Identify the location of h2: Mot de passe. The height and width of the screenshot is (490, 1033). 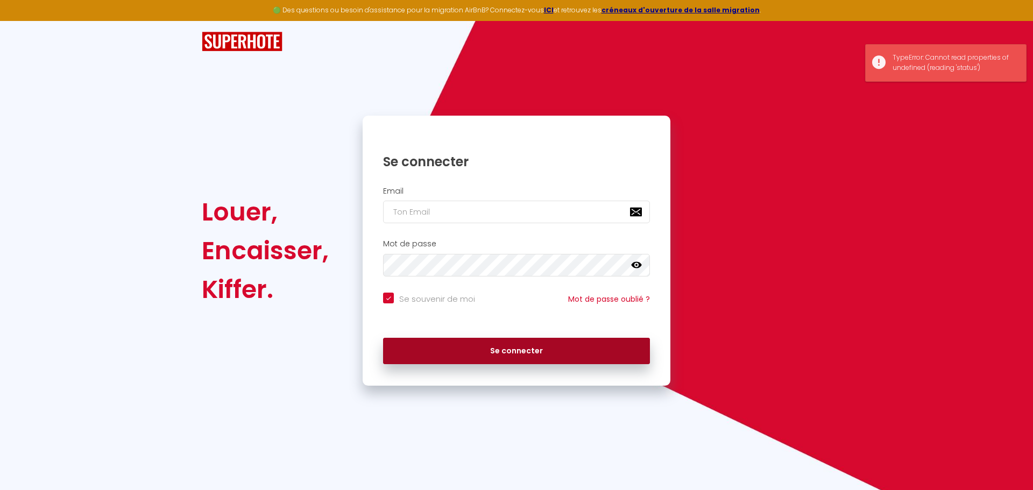
(516, 244).